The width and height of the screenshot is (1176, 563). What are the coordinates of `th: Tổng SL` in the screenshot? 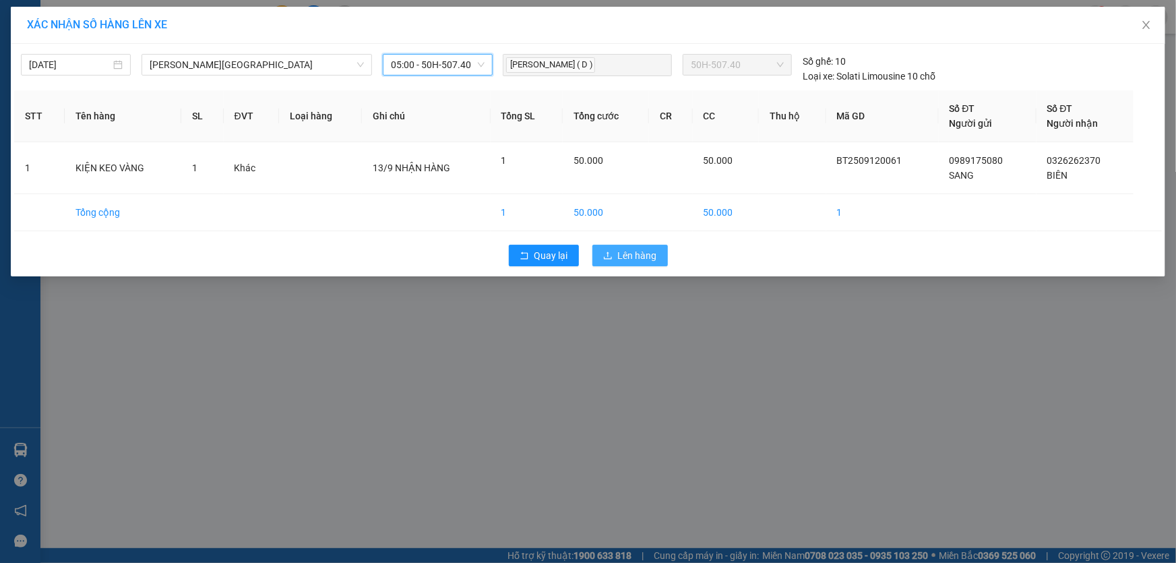 It's located at (526, 116).